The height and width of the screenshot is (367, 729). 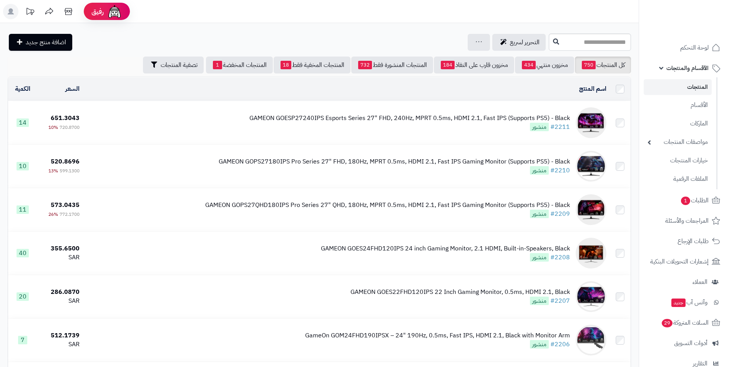 I want to click on span: 720.8700, so click(x=70, y=127).